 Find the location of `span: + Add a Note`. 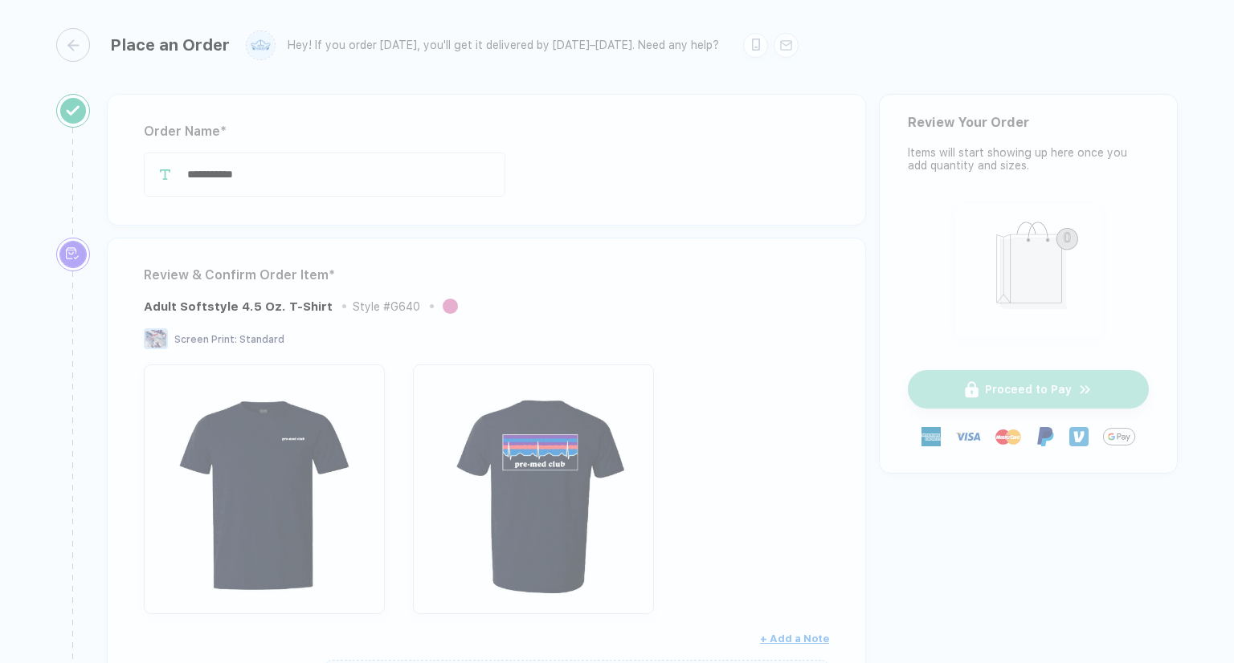

span: + Add a Note is located at coordinates (794, 639).